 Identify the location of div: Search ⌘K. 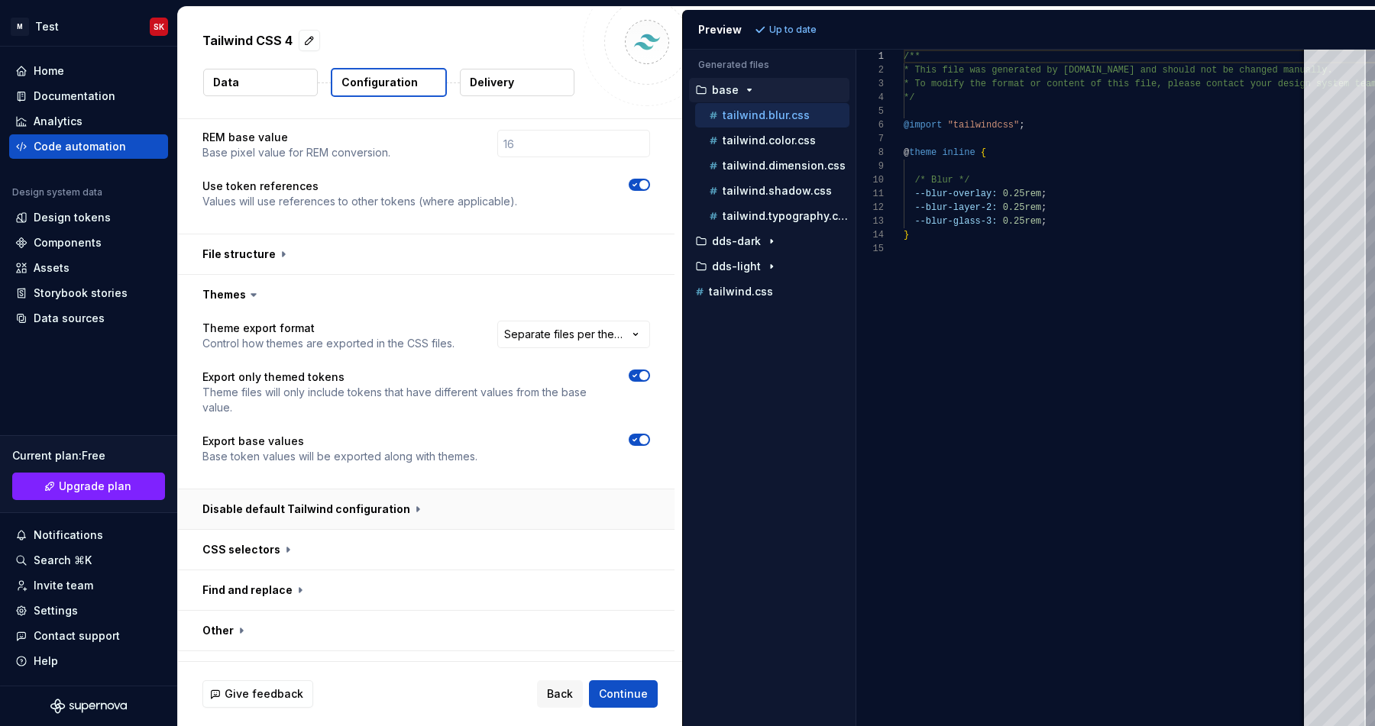
(63, 561).